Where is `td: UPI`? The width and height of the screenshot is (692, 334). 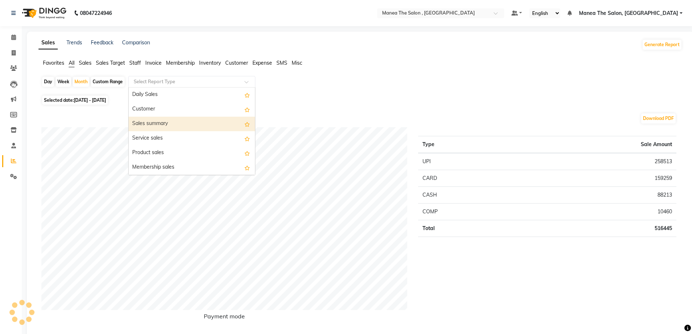
td: UPI is located at coordinates (466, 161).